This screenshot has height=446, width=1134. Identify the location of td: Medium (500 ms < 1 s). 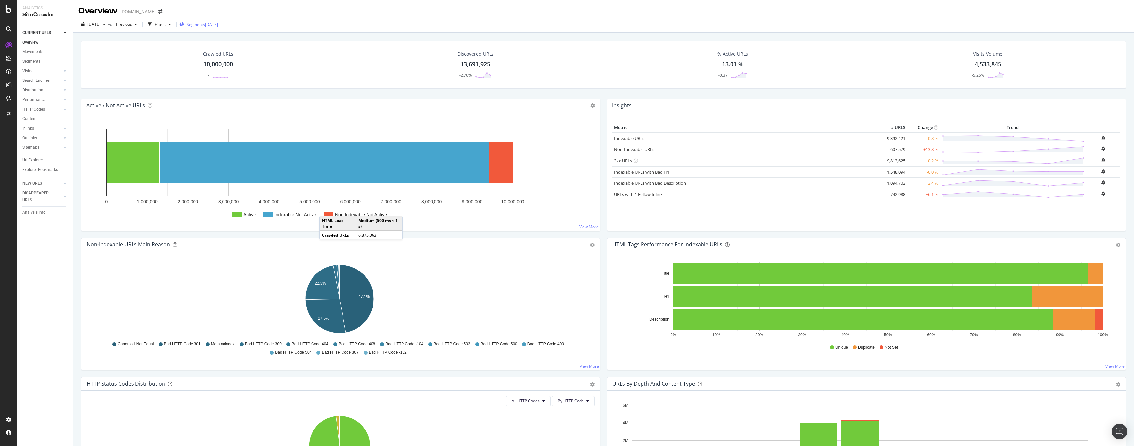
(379, 223).